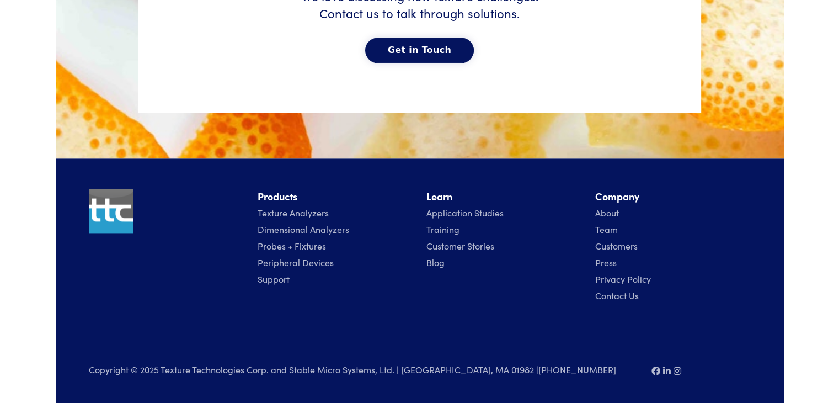  I want to click on li: Products, so click(336, 196).